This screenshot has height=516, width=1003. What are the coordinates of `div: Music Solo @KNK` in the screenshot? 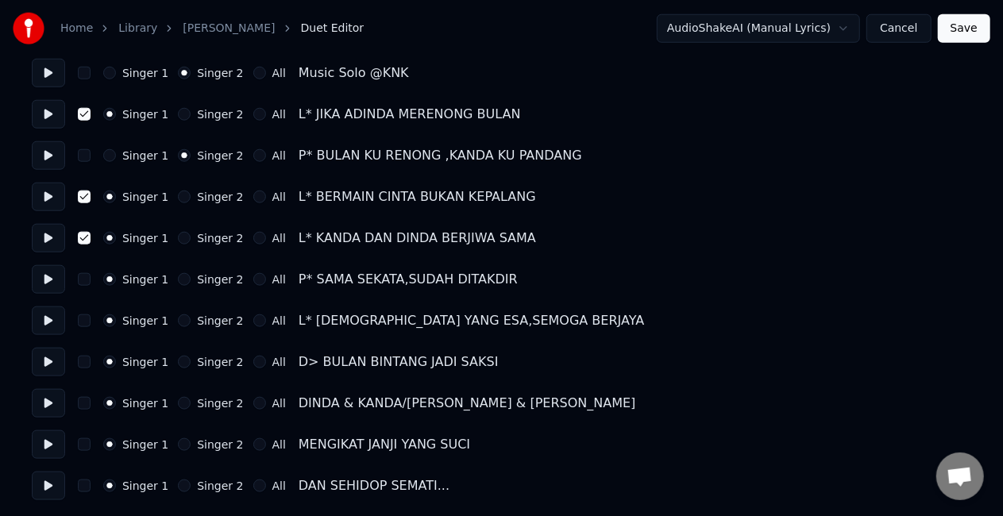 It's located at (354, 73).